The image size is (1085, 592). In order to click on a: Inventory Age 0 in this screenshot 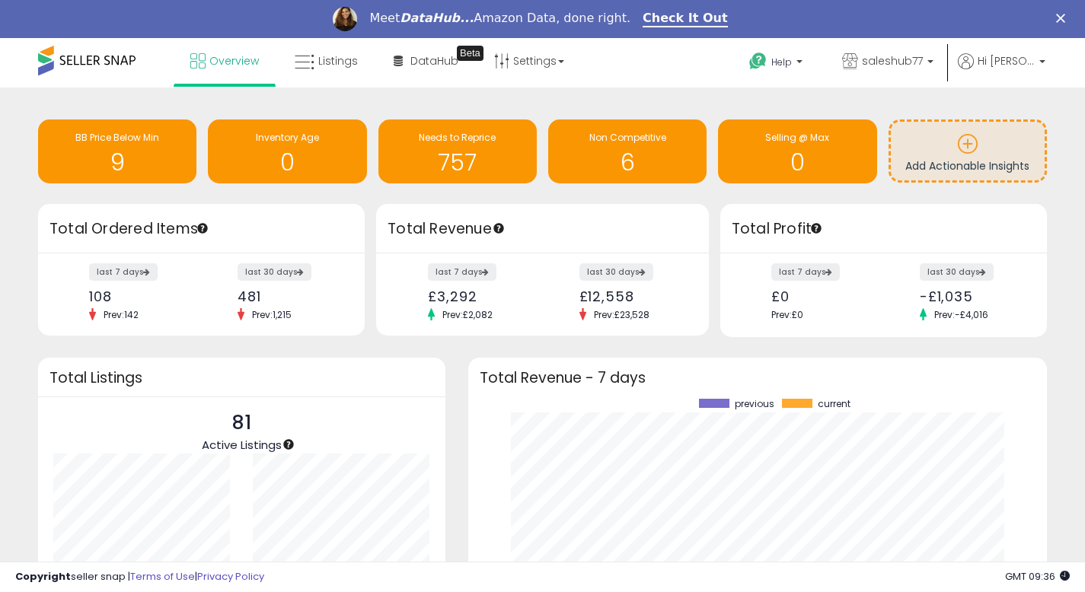, I will do `click(287, 152)`.